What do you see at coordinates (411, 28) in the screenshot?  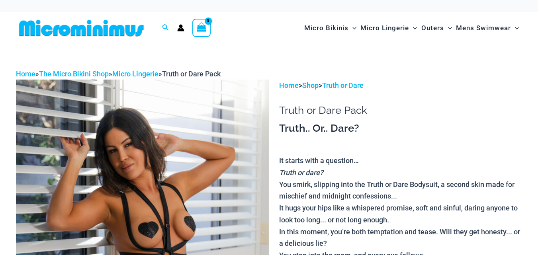 I see `nav: Site Navigation` at bounding box center [411, 28].